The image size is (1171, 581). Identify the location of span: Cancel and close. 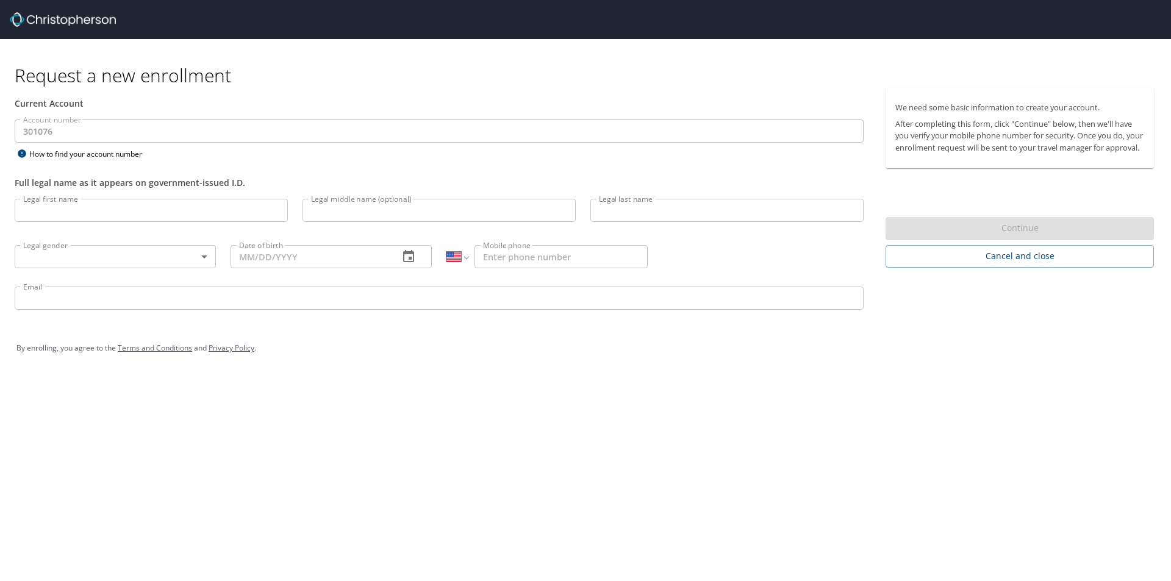
(1020, 256).